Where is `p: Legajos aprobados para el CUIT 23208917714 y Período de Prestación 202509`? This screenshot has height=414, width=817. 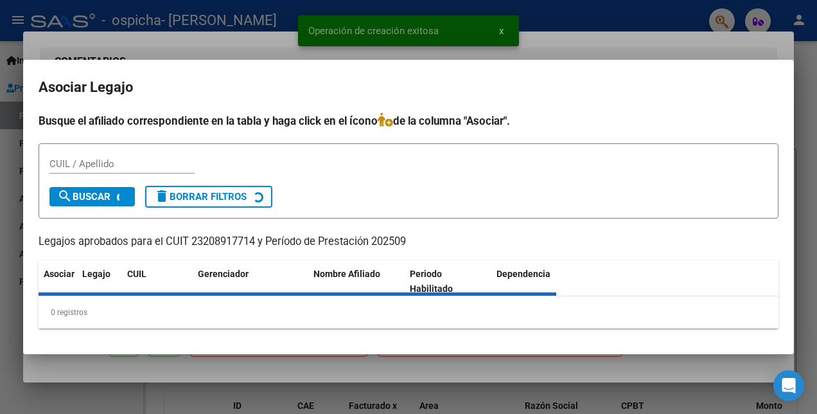 p: Legajos aprobados para el CUIT 23208917714 y Período de Prestación 202509 is located at coordinates (409, 242).